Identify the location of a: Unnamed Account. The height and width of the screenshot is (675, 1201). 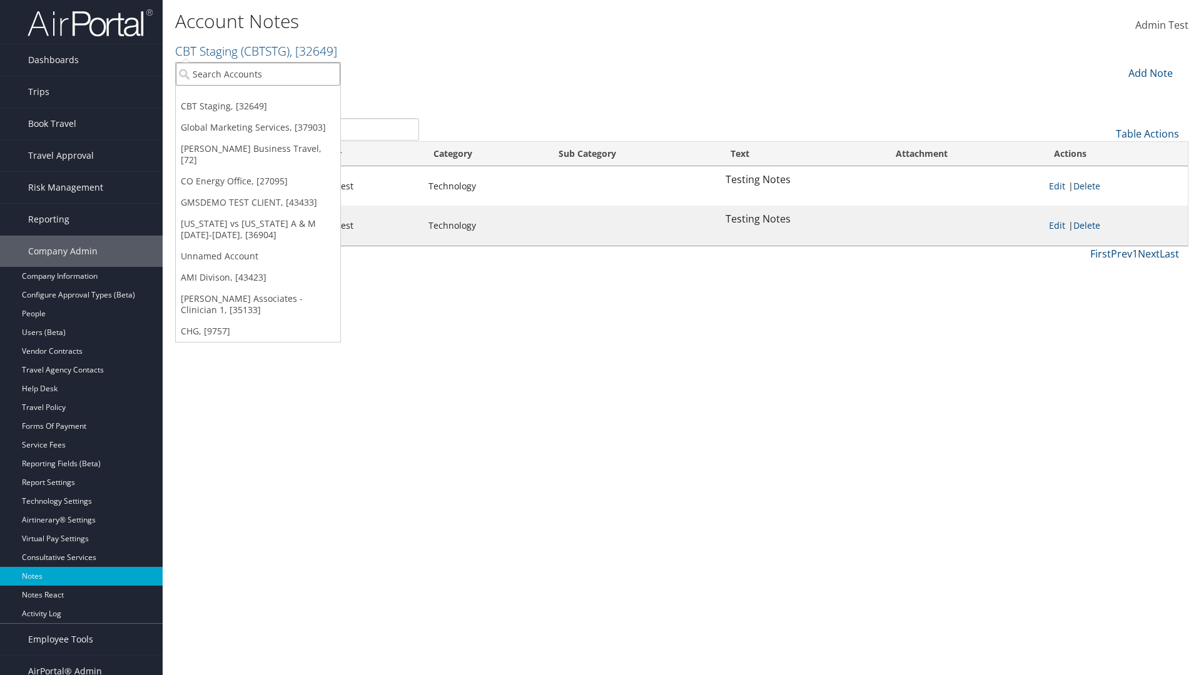
(258, 256).